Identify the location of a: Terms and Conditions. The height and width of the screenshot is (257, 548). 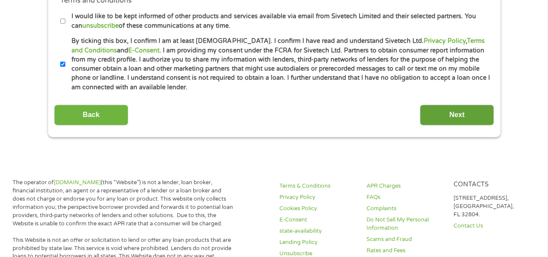
(278, 46).